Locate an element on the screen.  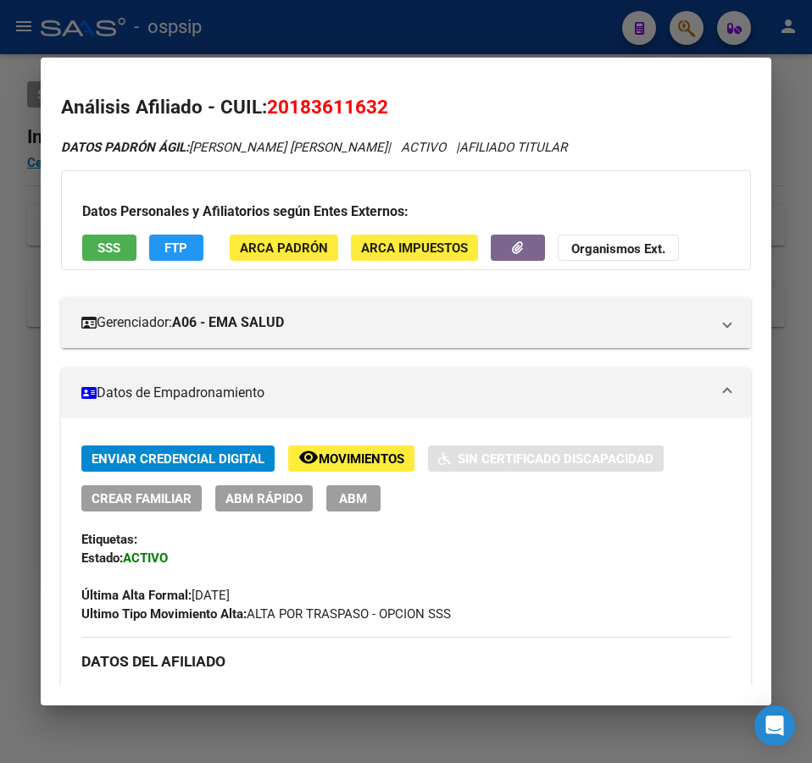
strong: ACTIVO is located at coordinates (145, 558).